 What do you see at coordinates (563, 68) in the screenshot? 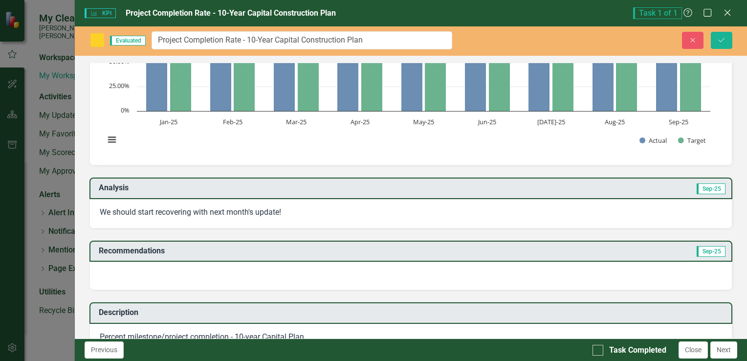
I see `path: Jul-25, 90. Target.` at bounding box center [563, 68].